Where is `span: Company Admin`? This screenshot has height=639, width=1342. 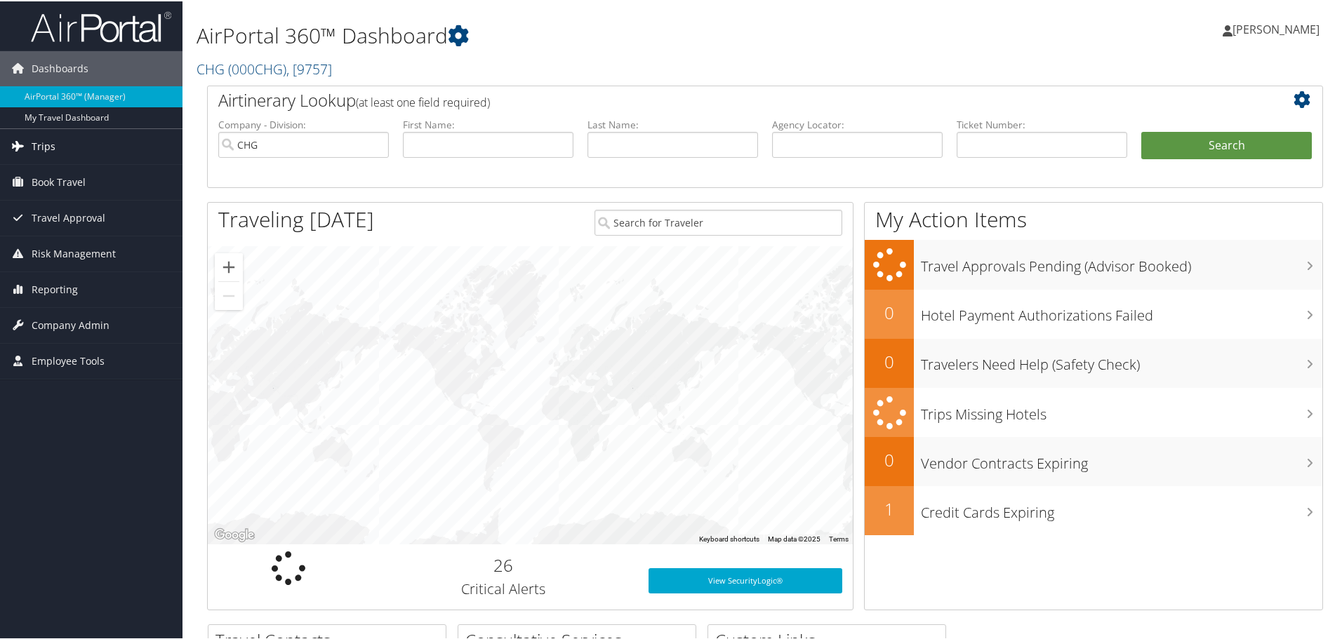
span: Company Admin is located at coordinates (70, 324).